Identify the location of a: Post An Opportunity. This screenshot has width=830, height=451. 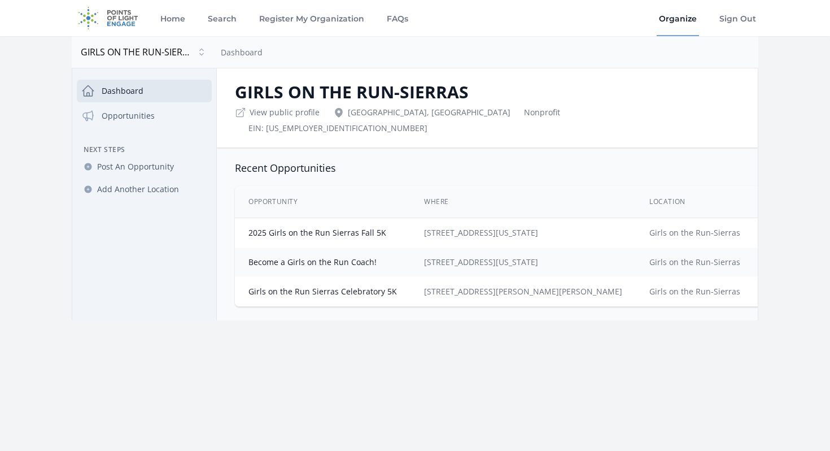
(144, 167).